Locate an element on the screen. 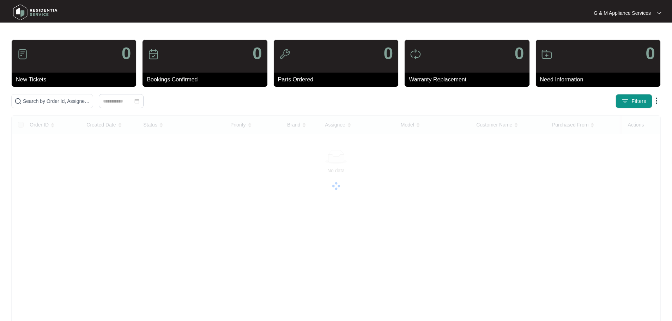 This screenshot has width=672, height=321. button: filter iconFilters is located at coordinates (633, 101).